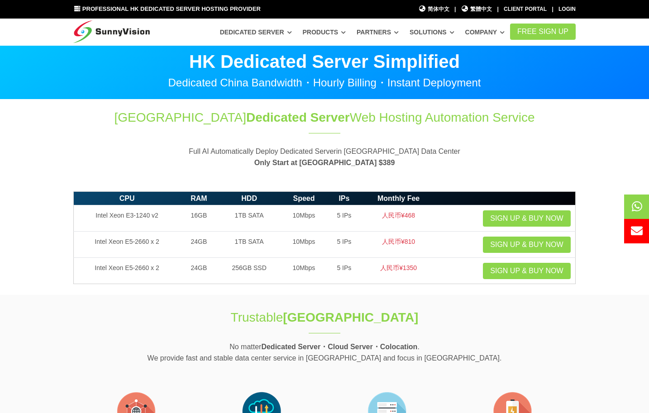 This screenshot has height=413, width=649. Describe the element at coordinates (398, 198) in the screenshot. I see `th: Monthly Fee` at that location.